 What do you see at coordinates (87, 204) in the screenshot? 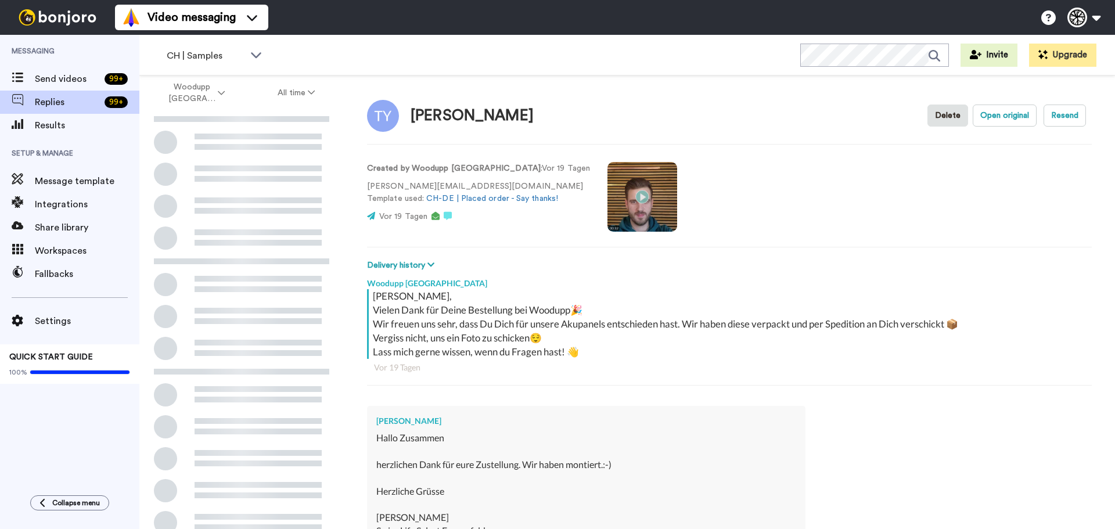
I see `span: Integrations` at bounding box center [87, 204].